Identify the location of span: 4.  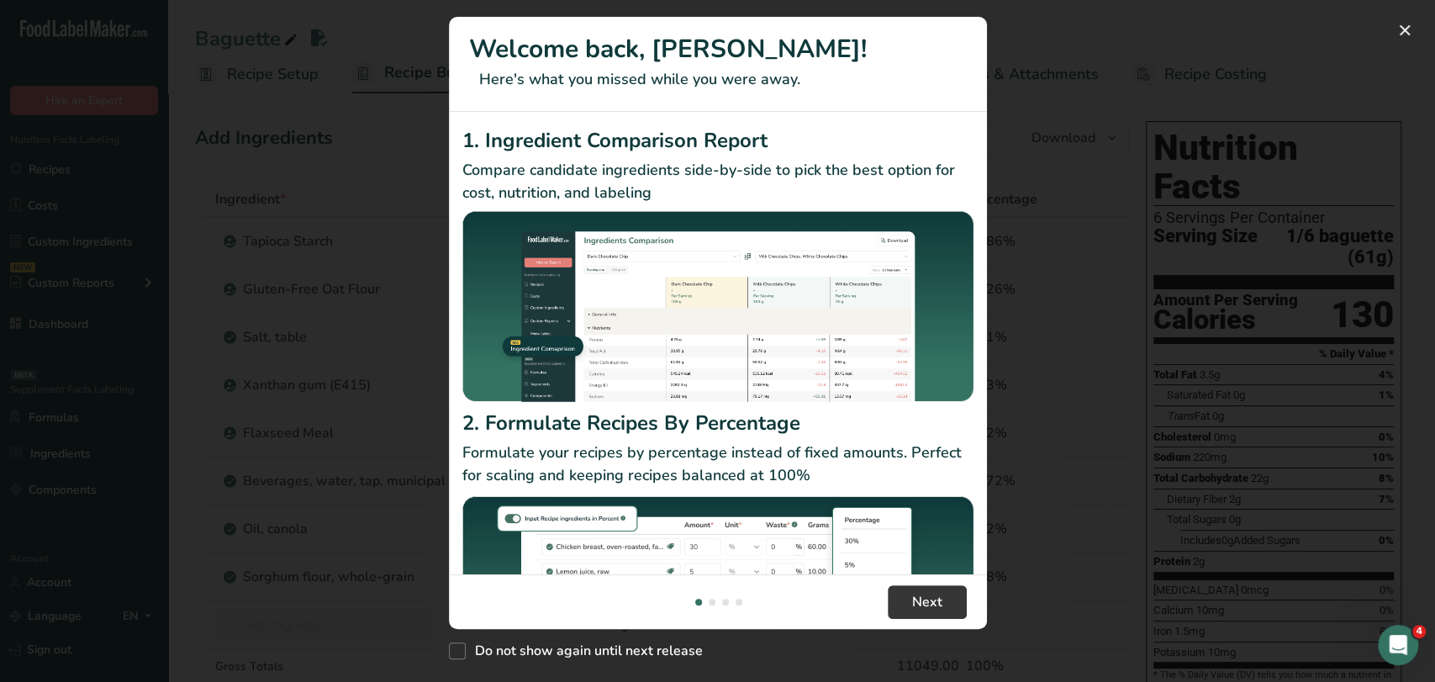
(1419, 631).